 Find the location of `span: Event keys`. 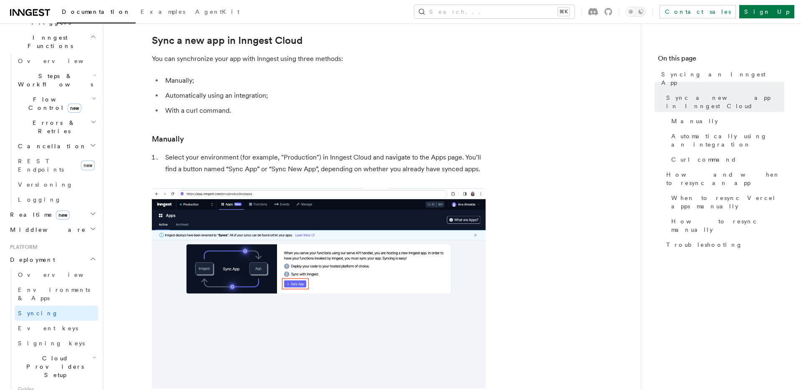

span: Event keys is located at coordinates (48, 328).